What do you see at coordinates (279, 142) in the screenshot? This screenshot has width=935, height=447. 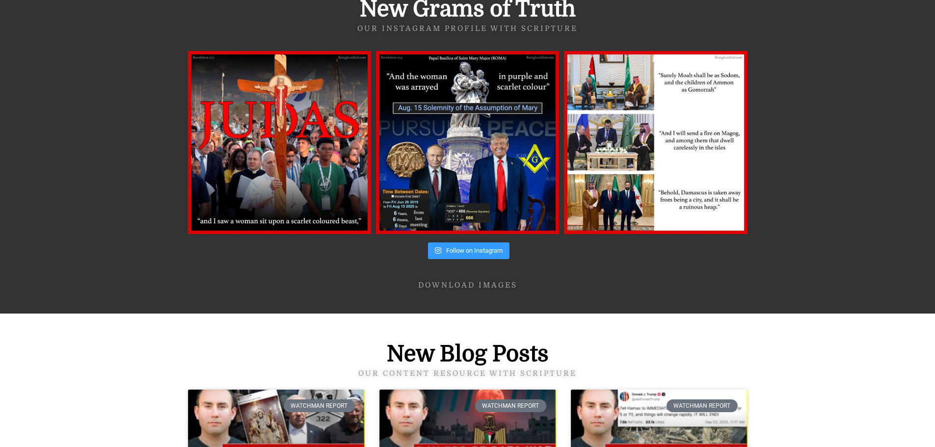 I see `img: that scarlet beast that the whore of #Revelation rides is #JUDAS the son of perdition soon ascend...` at bounding box center [279, 142].